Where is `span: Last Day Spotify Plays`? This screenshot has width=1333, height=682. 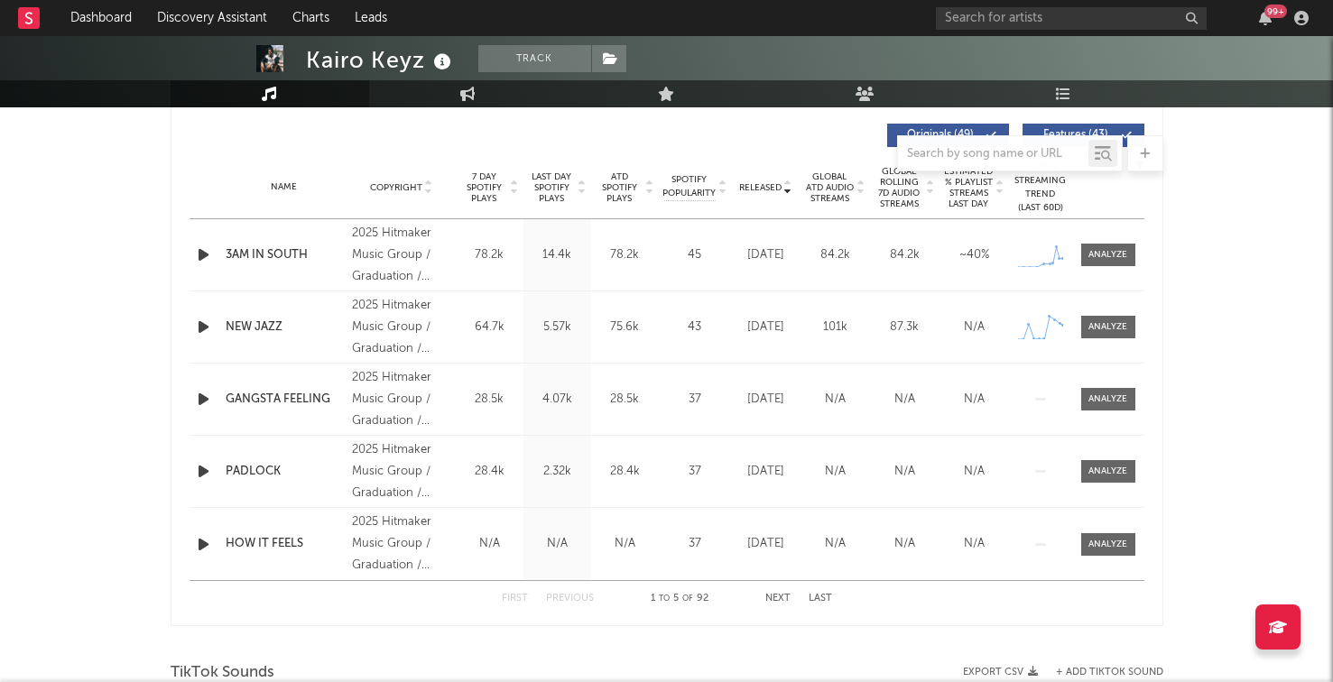
span: Last Day Spotify Plays is located at coordinates (551, 188).